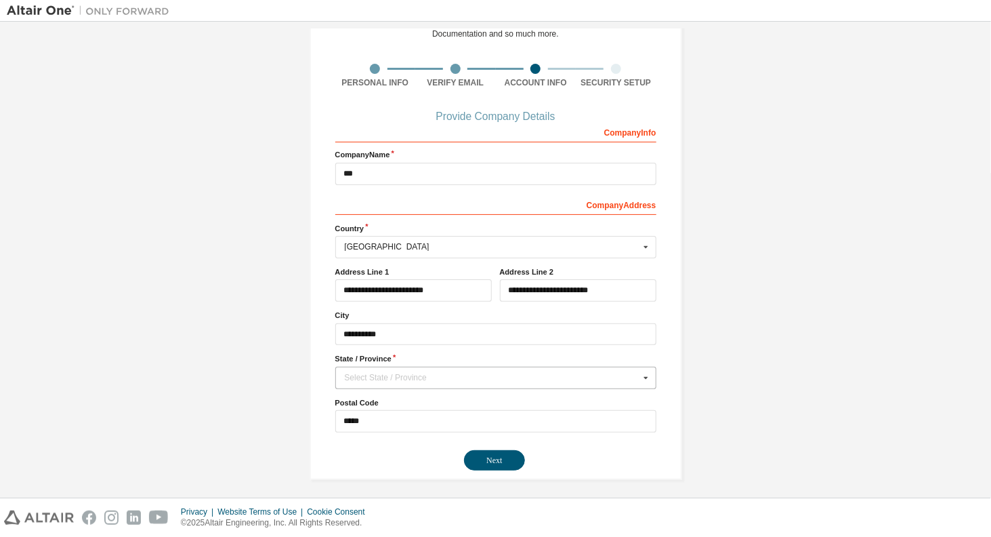  Describe the element at coordinates (375, 83) in the screenshot. I see `div: Personal Info` at that location.